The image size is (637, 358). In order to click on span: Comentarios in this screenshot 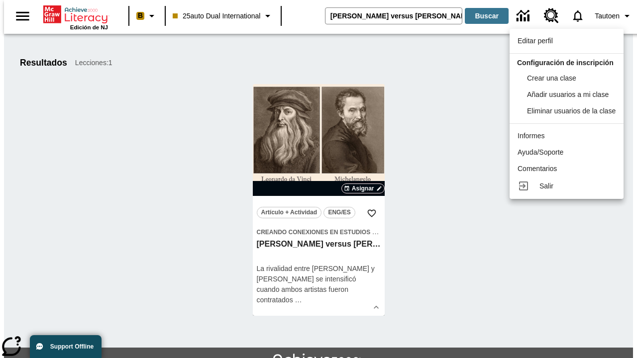, I will do `click(537, 169)`.